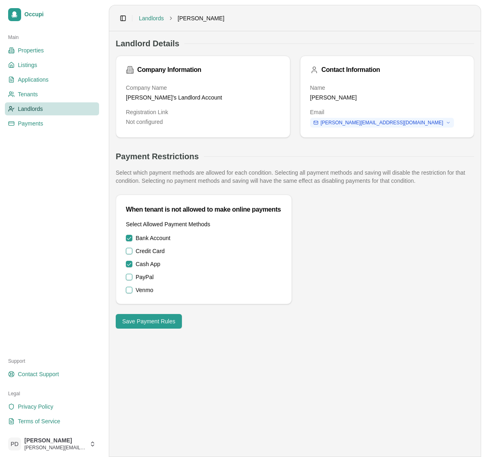 Image resolution: width=486 pixels, height=457 pixels. What do you see at coordinates (27, 65) in the screenshot?
I see `span: Listings` at bounding box center [27, 65].